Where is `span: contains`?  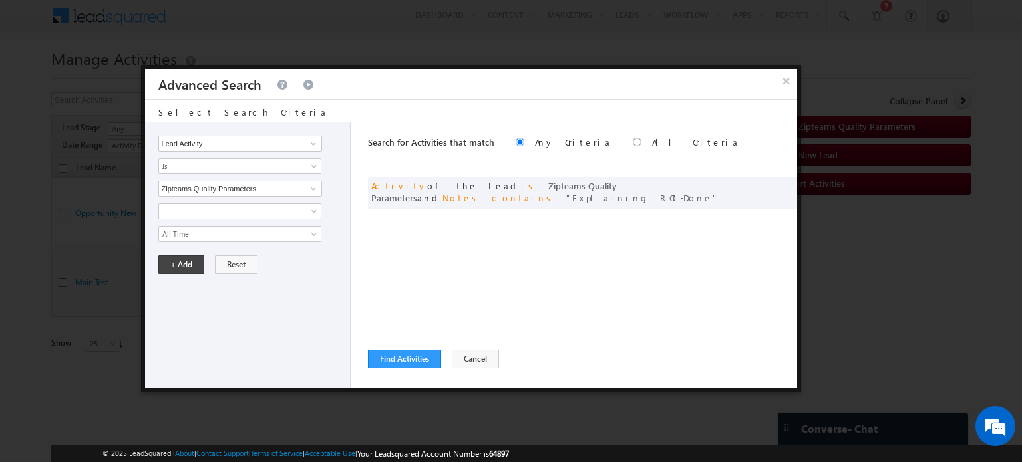
span: contains is located at coordinates (523, 198).